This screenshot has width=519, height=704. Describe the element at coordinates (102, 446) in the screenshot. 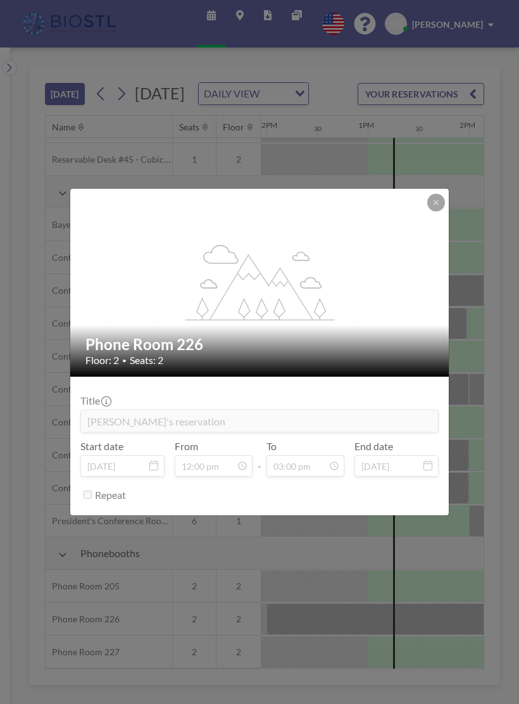

I see `label: Start date` at that location.